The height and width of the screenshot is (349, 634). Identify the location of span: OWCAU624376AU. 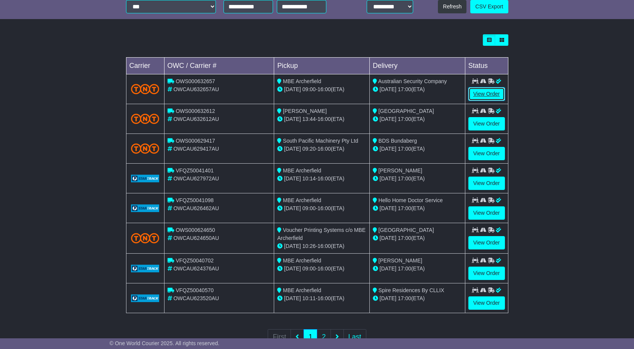
(196, 268).